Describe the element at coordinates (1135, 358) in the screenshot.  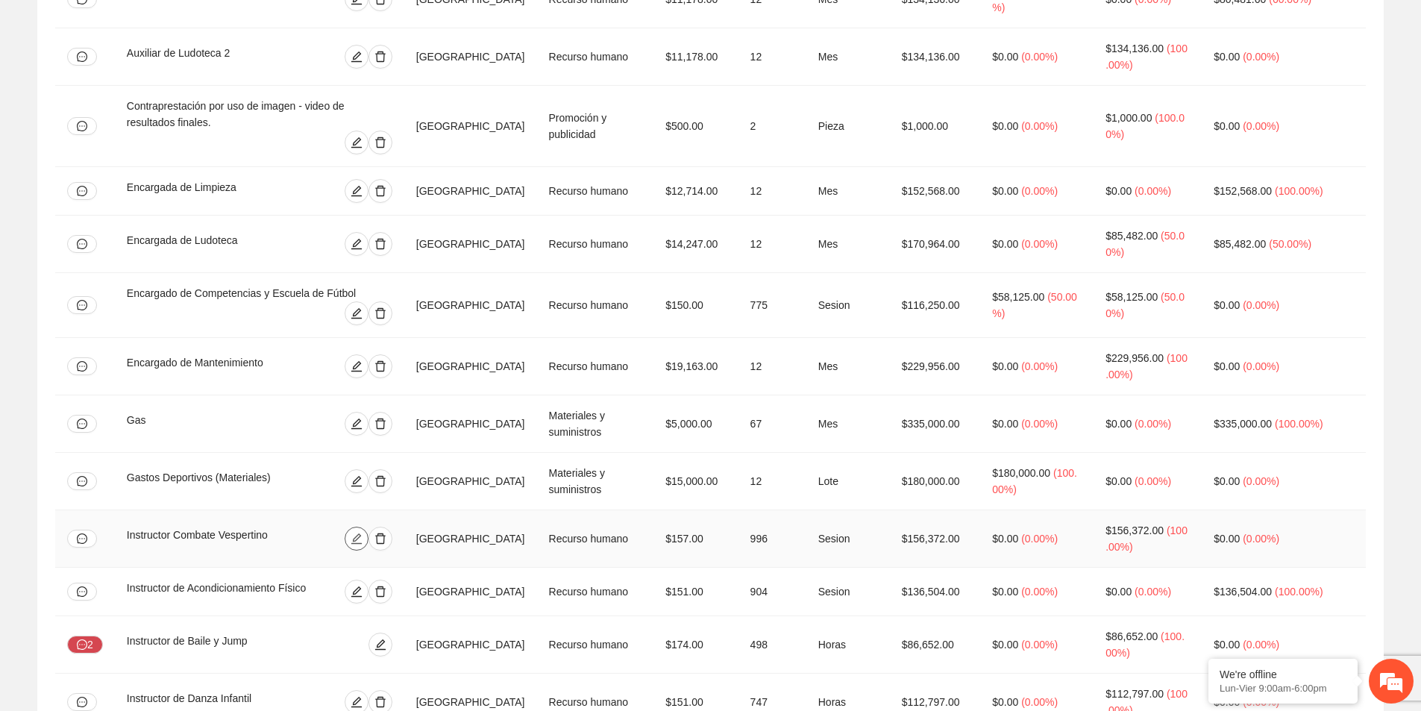
I see `span: $229,956.00` at that location.